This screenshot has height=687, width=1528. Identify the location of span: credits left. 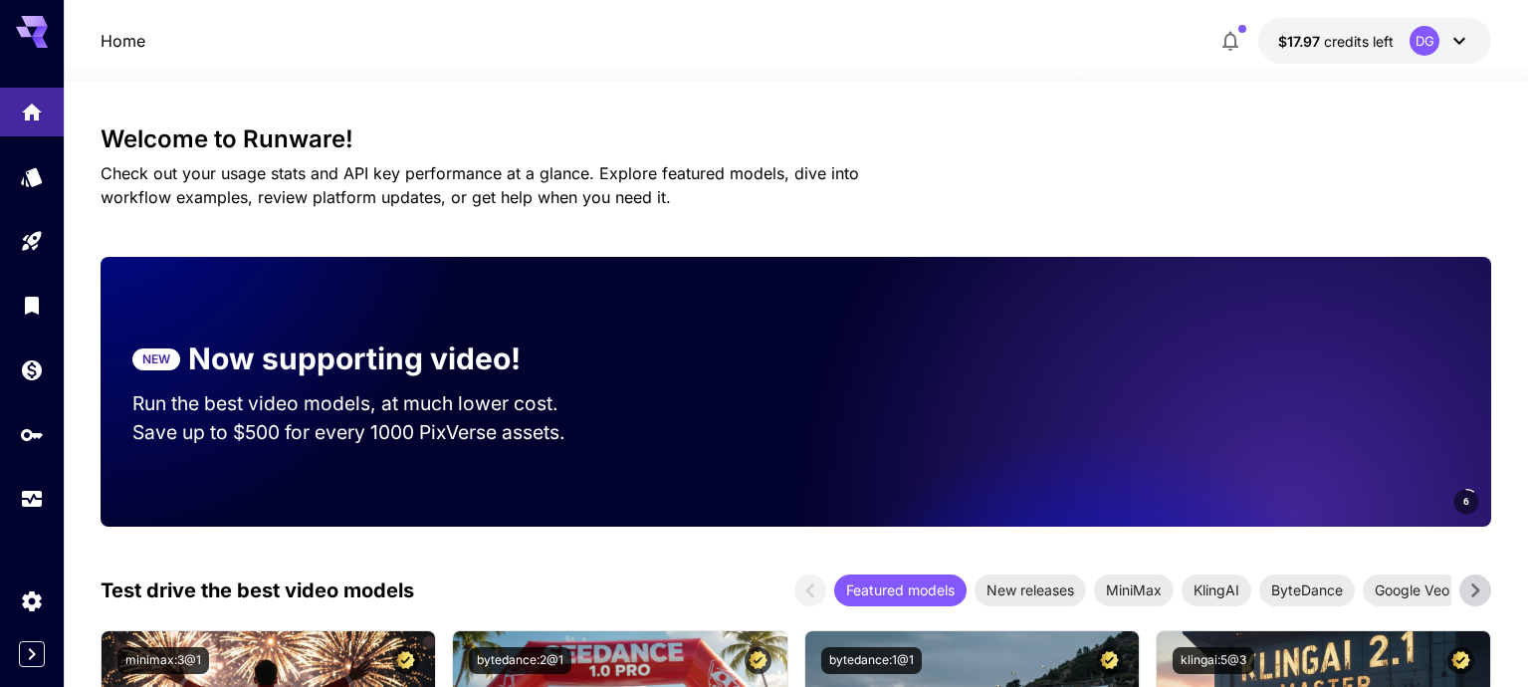
(1359, 41).